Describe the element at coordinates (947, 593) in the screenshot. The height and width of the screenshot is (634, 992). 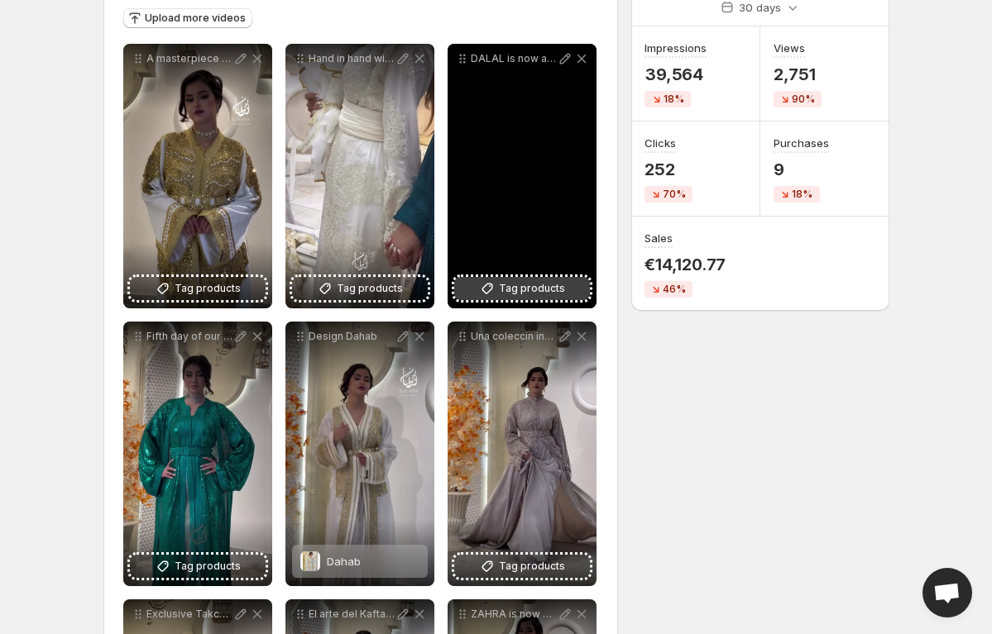
I see `a: Open chat` at that location.